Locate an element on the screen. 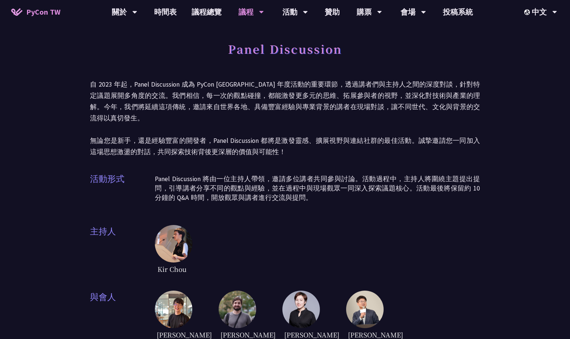 Image resolution: width=570 pixels, height=339 pixels. img: YCChen.e5e7a43.jpg is located at coordinates (365, 310).